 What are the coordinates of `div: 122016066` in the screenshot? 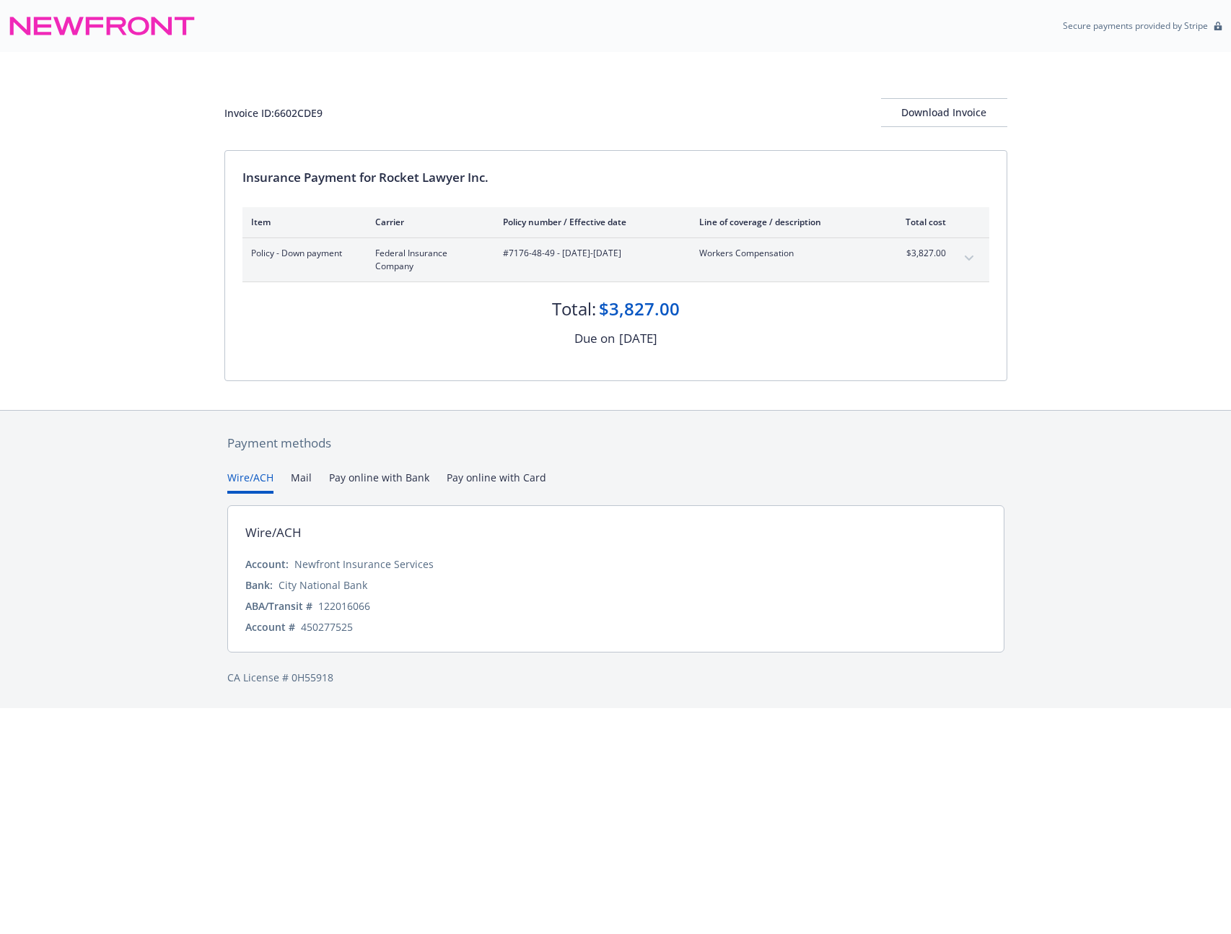 It's located at (344, 606).